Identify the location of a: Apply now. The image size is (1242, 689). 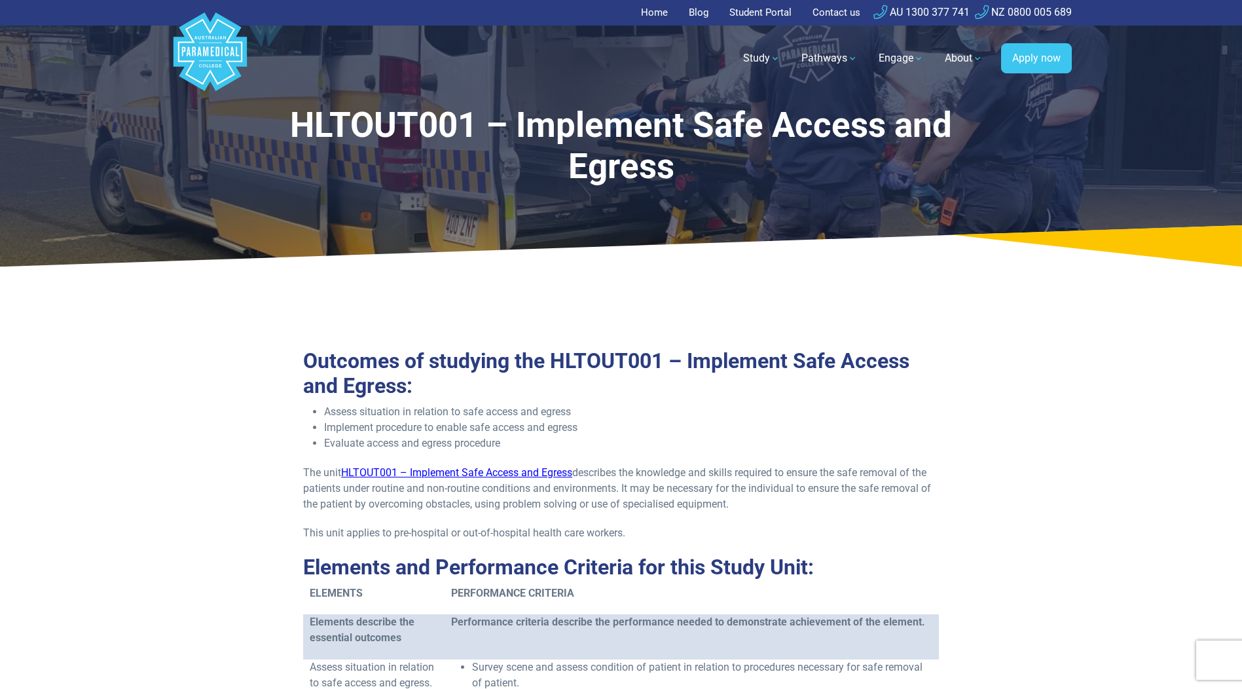
(1036, 58).